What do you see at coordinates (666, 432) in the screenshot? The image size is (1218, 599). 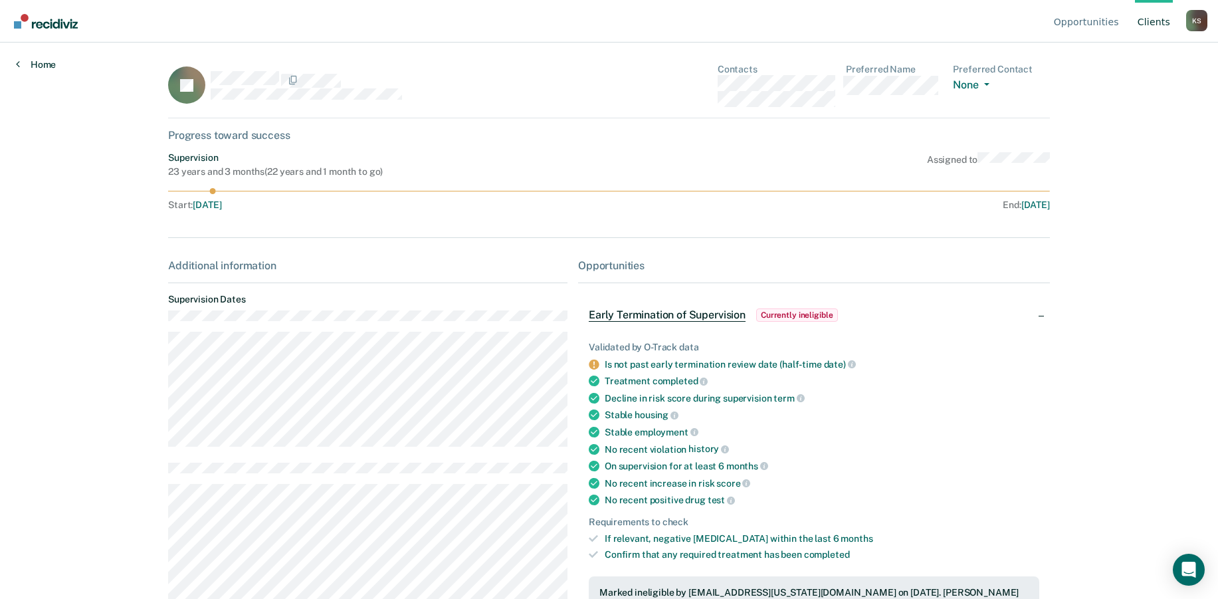 I see `span: employment` at bounding box center [666, 432].